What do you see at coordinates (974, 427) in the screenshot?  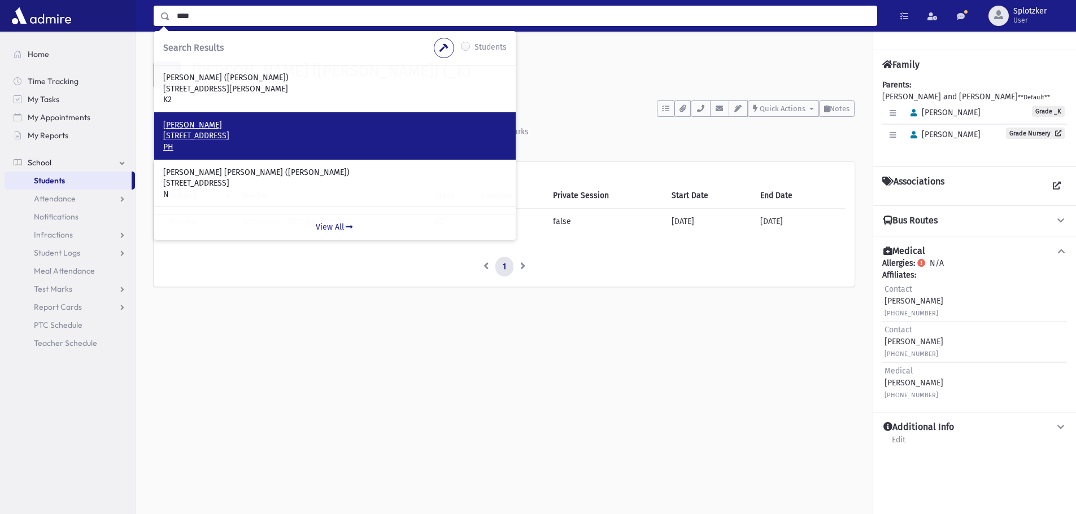 I see `button: Additional Info` at bounding box center [974, 427].